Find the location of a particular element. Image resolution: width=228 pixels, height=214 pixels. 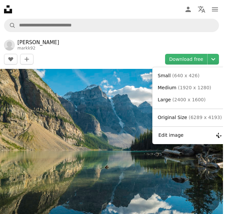

button: Edit image is located at coordinates (190, 136).